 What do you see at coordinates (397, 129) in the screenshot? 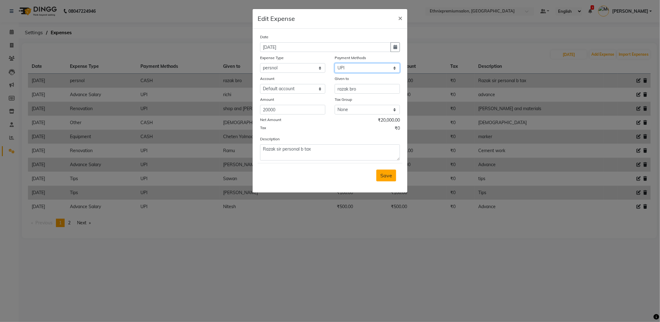
I see `span: ₹0` at bounding box center [397, 129].